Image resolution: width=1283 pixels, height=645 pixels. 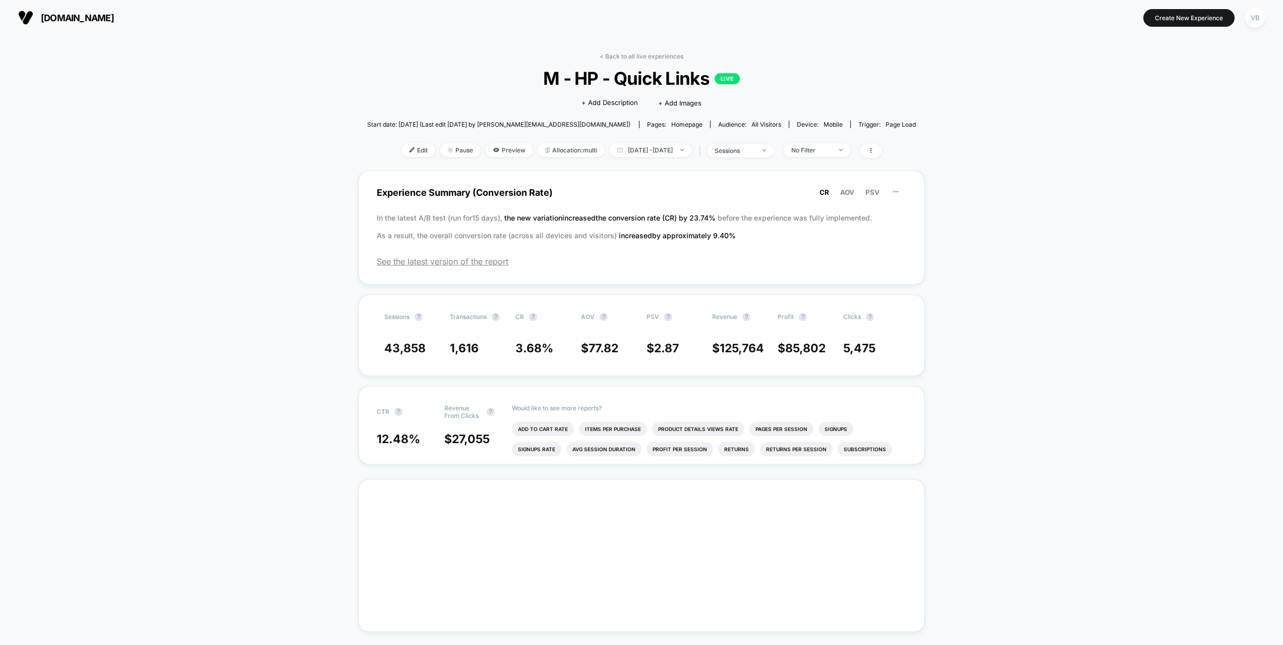 What do you see at coordinates (610, 103) in the screenshot?
I see `span: + Add Description` at bounding box center [610, 103].